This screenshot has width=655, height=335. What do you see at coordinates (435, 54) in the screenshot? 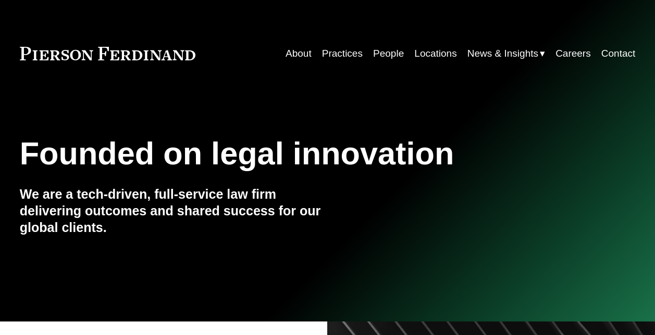
I see `a: Locations` at bounding box center [435, 54].